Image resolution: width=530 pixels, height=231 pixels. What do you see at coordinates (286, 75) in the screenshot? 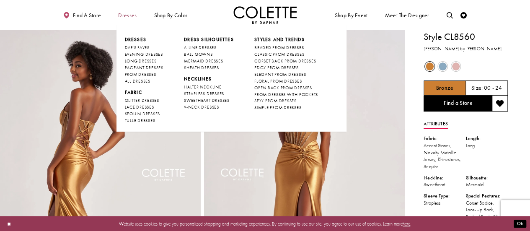
I see `a: ELEGANT PROM DRESSES` at bounding box center [286, 75].